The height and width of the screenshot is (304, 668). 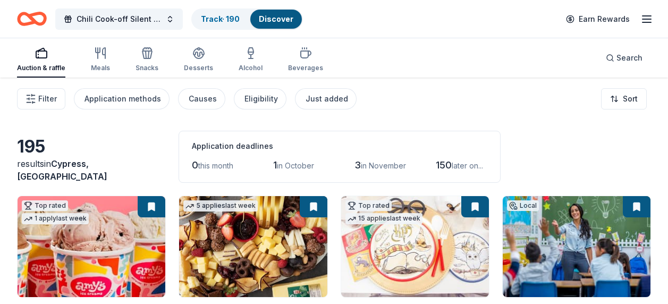 What do you see at coordinates (195, 165) in the screenshot?
I see `span: 0` at bounding box center [195, 165].